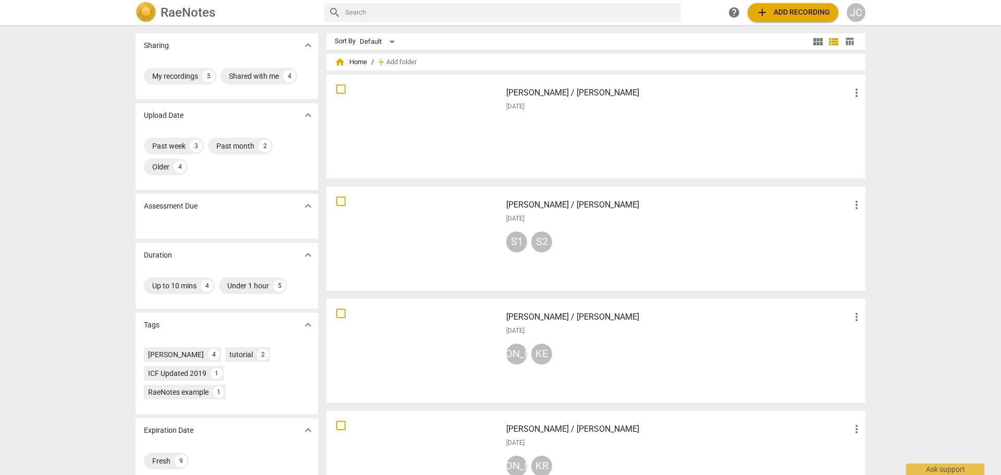 The width and height of the screenshot is (1001, 475). I want to click on div: RaeNotes example, so click(178, 392).